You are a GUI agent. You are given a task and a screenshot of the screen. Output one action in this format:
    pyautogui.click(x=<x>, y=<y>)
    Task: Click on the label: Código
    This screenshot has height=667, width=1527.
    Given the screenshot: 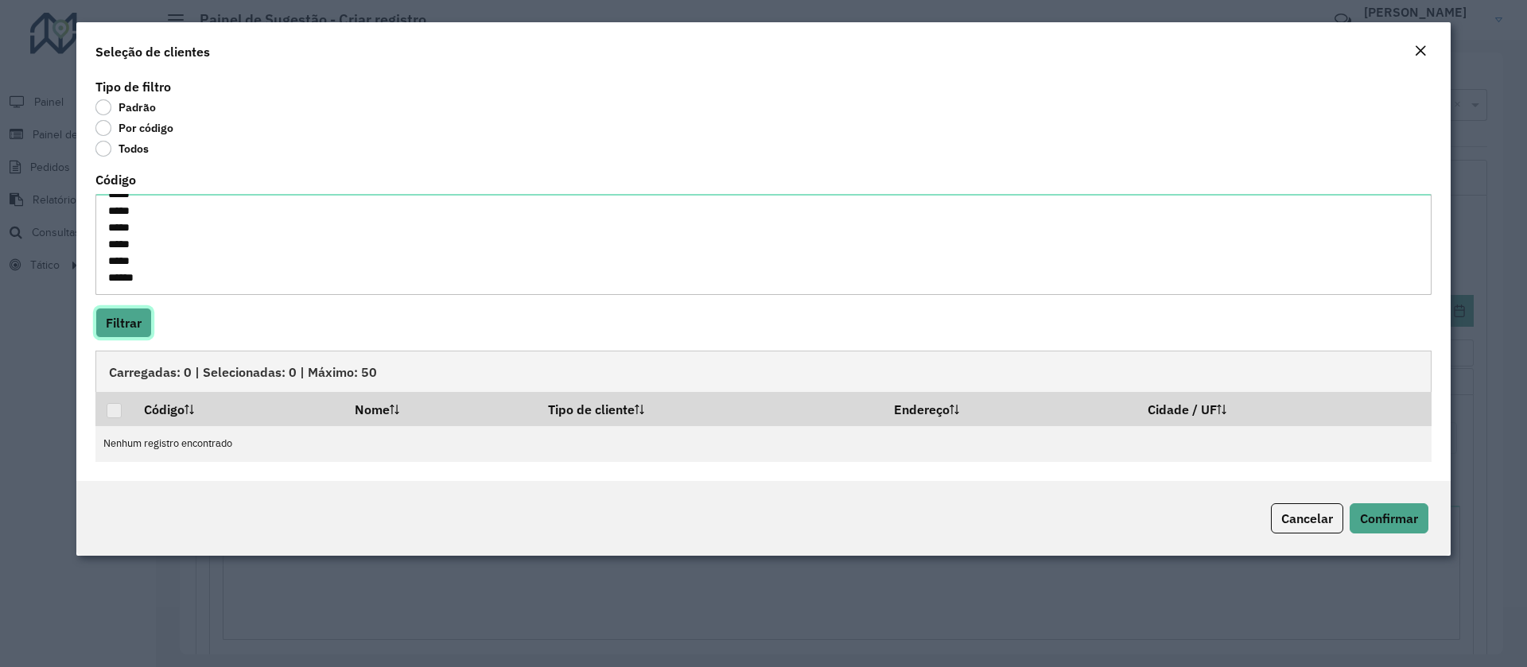 What is the action you would take?
    pyautogui.click(x=115, y=180)
    